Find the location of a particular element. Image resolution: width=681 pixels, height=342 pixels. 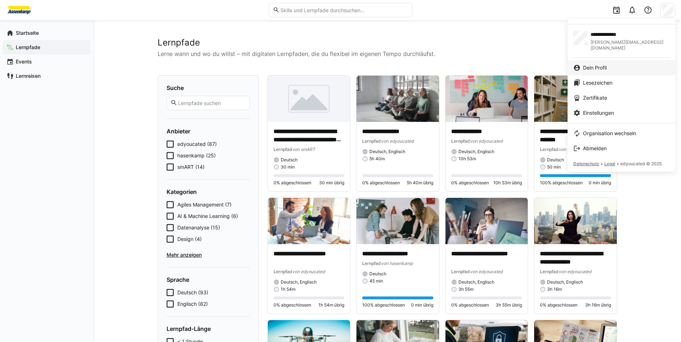

span: Organisation wechseln is located at coordinates (609, 134).